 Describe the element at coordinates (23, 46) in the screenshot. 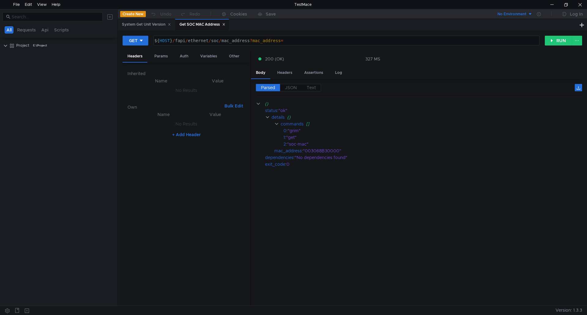

I see `div: Project` at that location.